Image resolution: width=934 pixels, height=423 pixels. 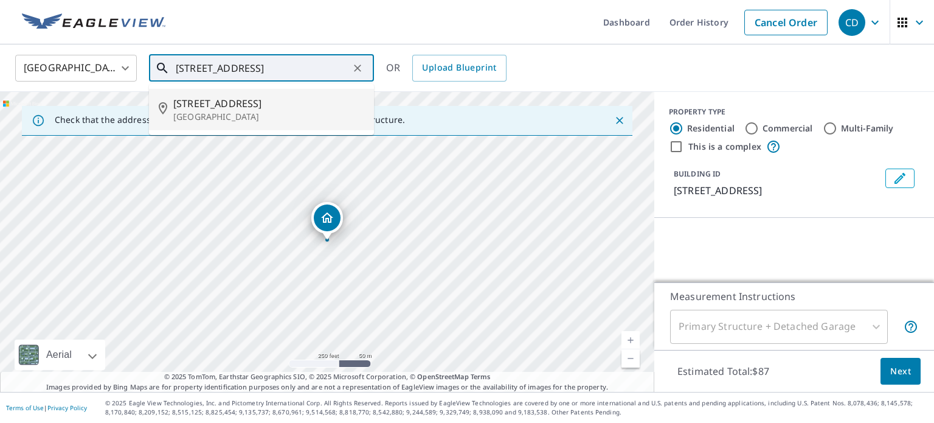 What do you see at coordinates (901, 371) in the screenshot?
I see `button: Next` at bounding box center [901, 371].